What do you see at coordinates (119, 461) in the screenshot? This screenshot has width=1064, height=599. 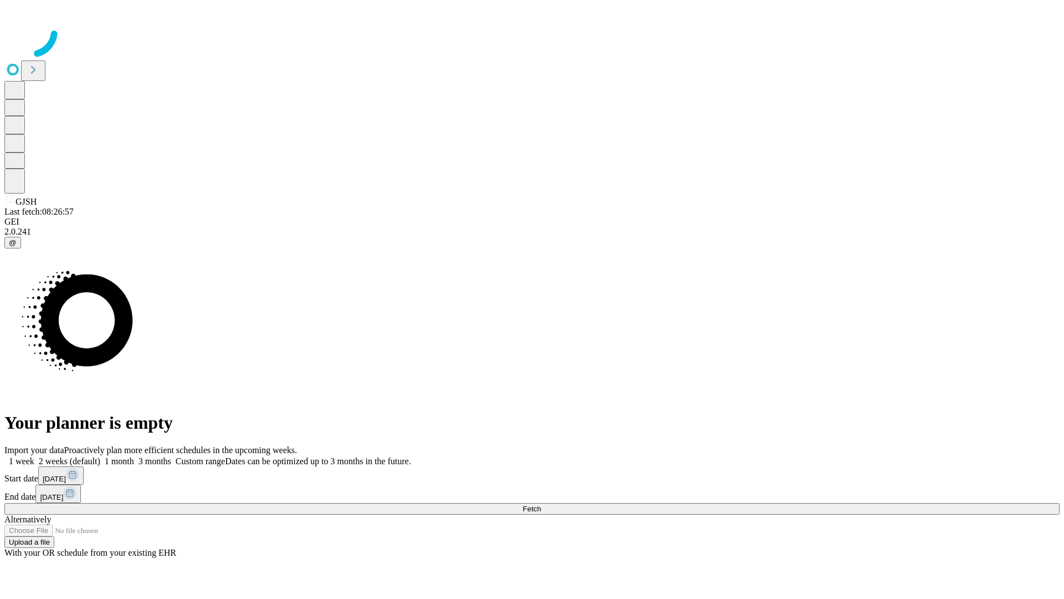 I see `span: 1 month` at bounding box center [119, 461].